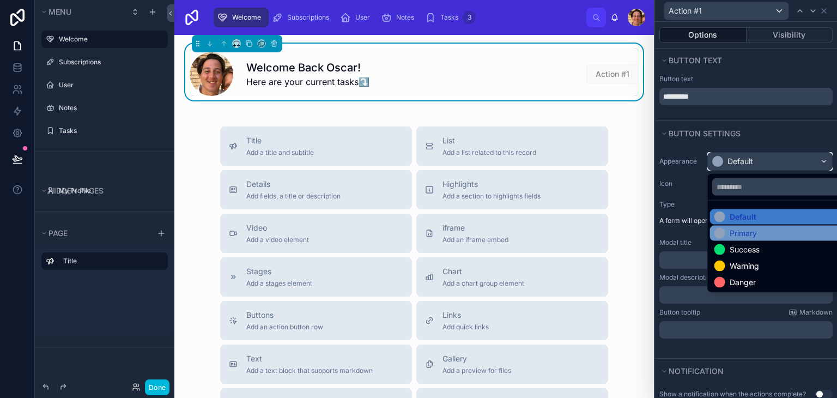 This screenshot has height=398, width=837. Describe the element at coordinates (293, 184) in the screenshot. I see `span: Details` at that location.